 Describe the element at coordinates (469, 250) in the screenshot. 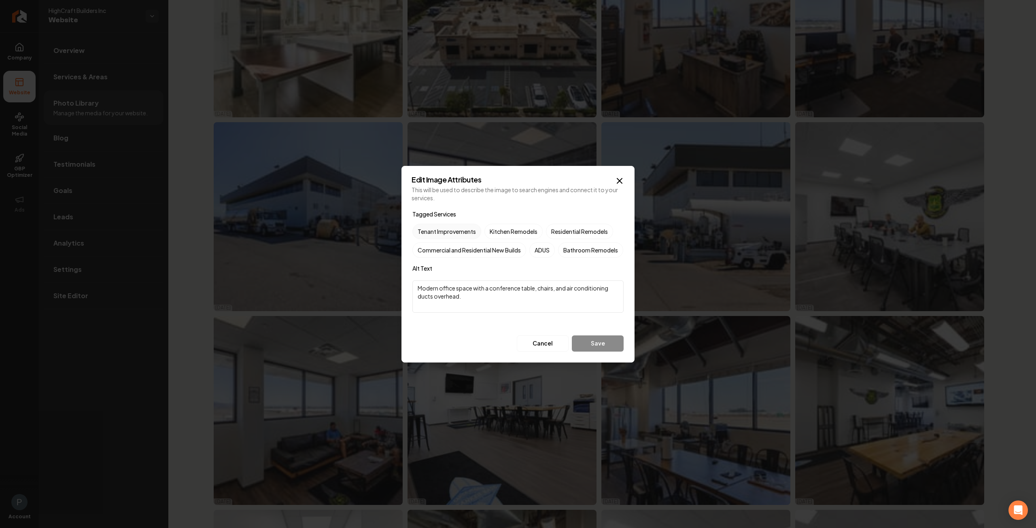

I see `label: Commercial and Residential New Builds` at that location.